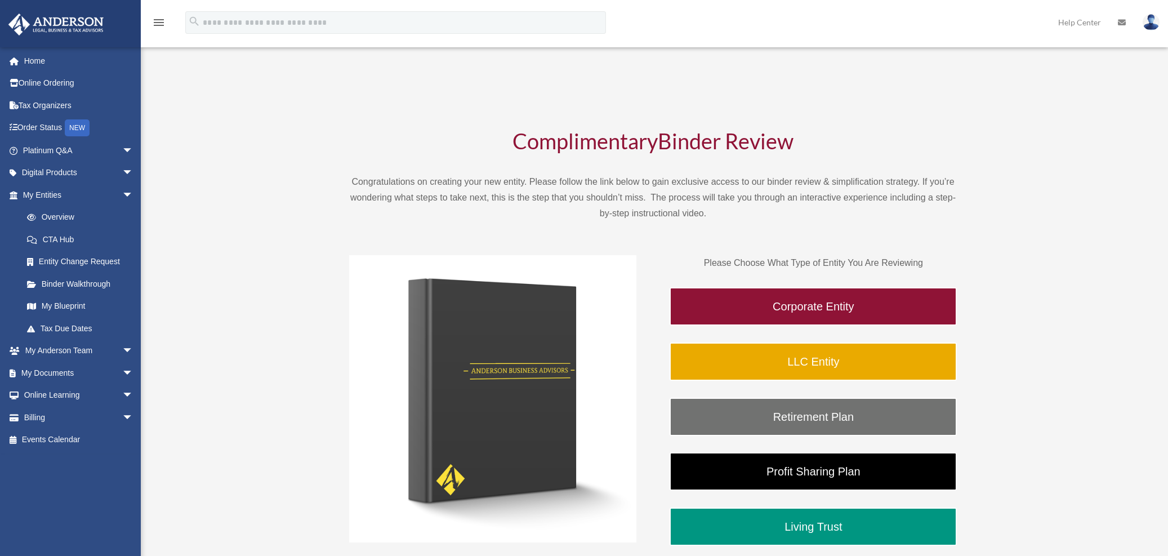  I want to click on a: Digital Productsarrow_drop_down, so click(79, 173).